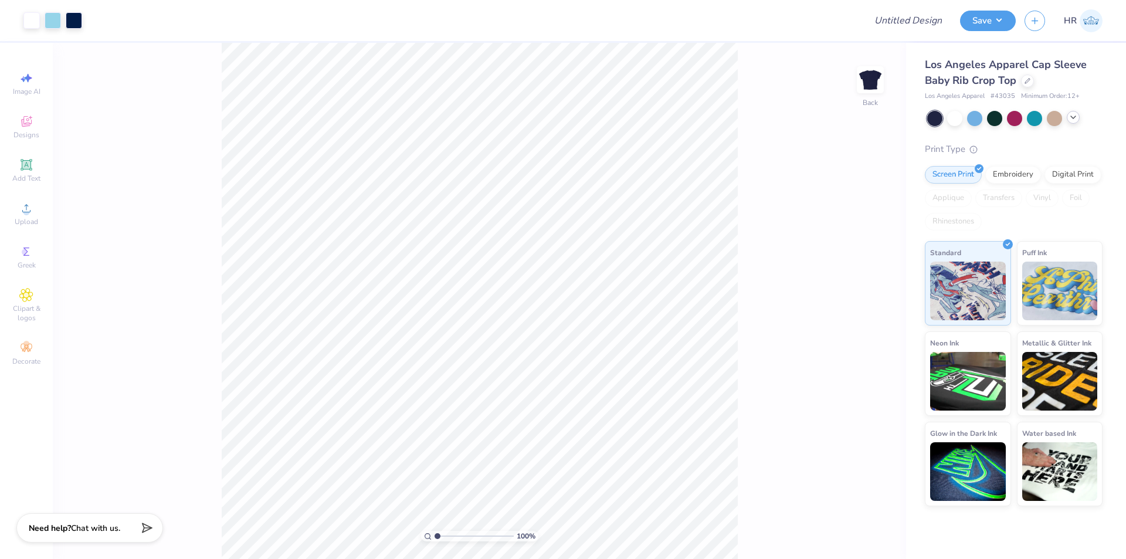 This screenshot has height=559, width=1126. Describe the element at coordinates (1005, 72) in the screenshot. I see `span: Los Angeles Apparel Cap Sleeve Baby Rib Crop Top` at that location.